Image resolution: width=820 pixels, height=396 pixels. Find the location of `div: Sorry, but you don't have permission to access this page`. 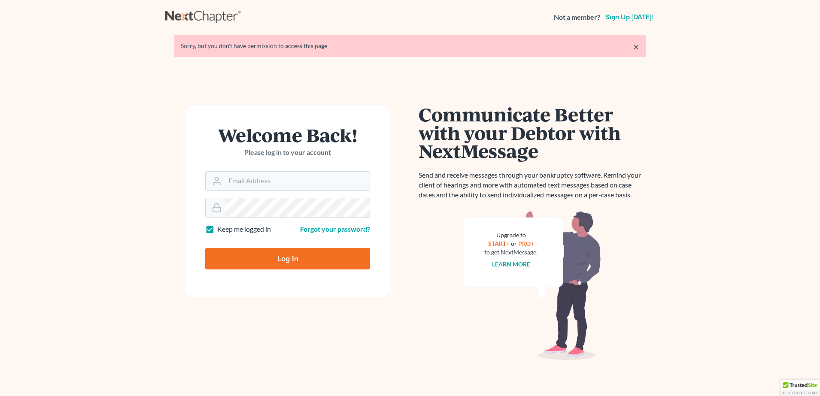

div: Sorry, but you don't have permission to access this page is located at coordinates (410, 46).